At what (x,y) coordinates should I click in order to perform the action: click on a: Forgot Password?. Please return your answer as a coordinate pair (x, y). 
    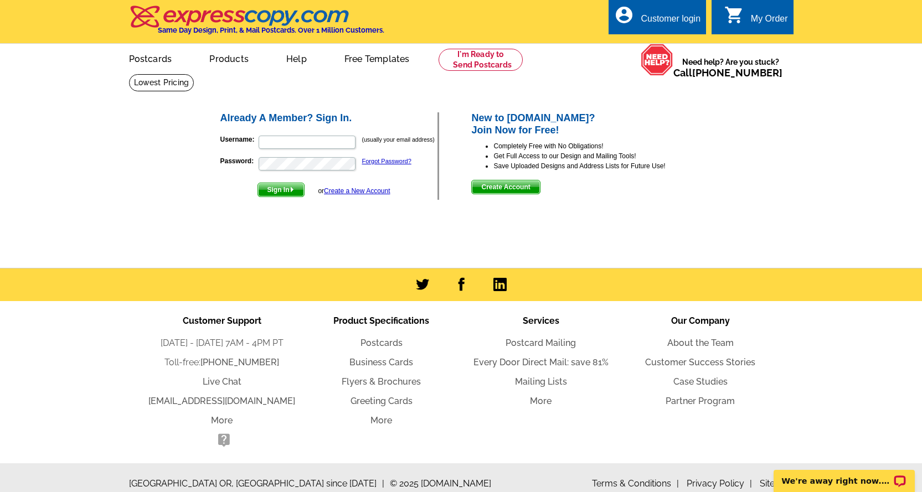
    Looking at the image, I should click on (387, 161).